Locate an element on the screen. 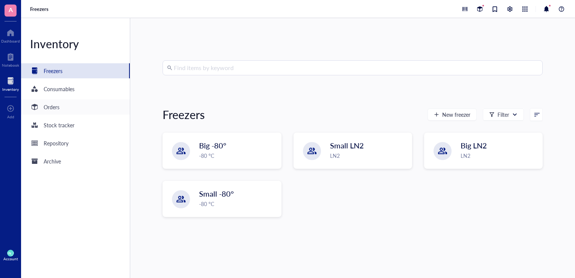 The height and width of the screenshot is (278, 575). button: New freezer is located at coordinates (452, 114).